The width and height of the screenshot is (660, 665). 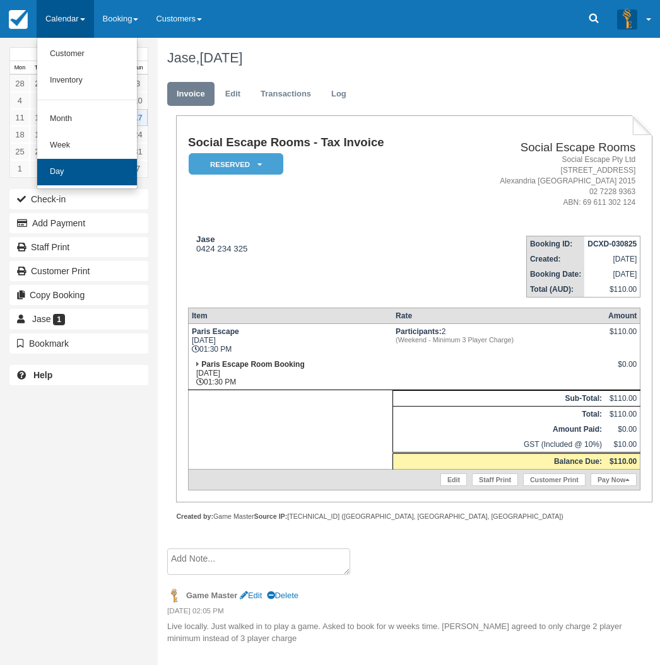 I want to click on th: Tue, so click(x=39, y=68).